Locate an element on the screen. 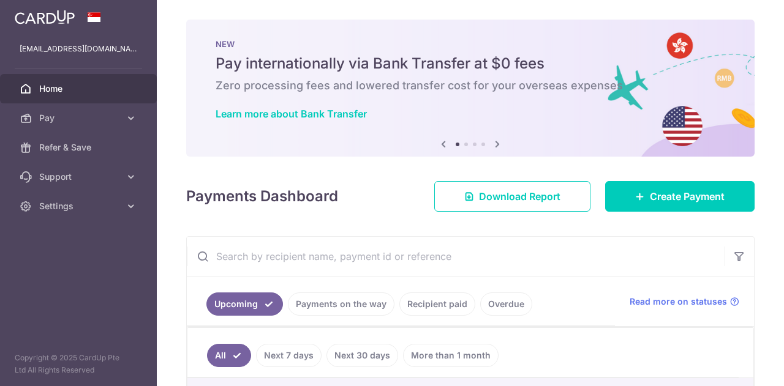 The width and height of the screenshot is (784, 386). h4: Payments Dashboard is located at coordinates (262, 196).